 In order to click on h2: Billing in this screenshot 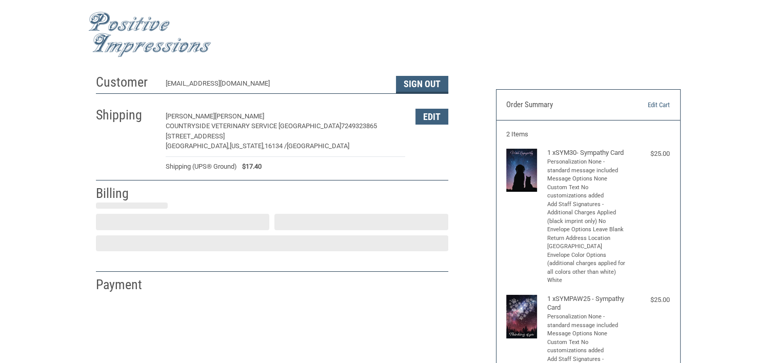, I will do `click(126, 193)`.